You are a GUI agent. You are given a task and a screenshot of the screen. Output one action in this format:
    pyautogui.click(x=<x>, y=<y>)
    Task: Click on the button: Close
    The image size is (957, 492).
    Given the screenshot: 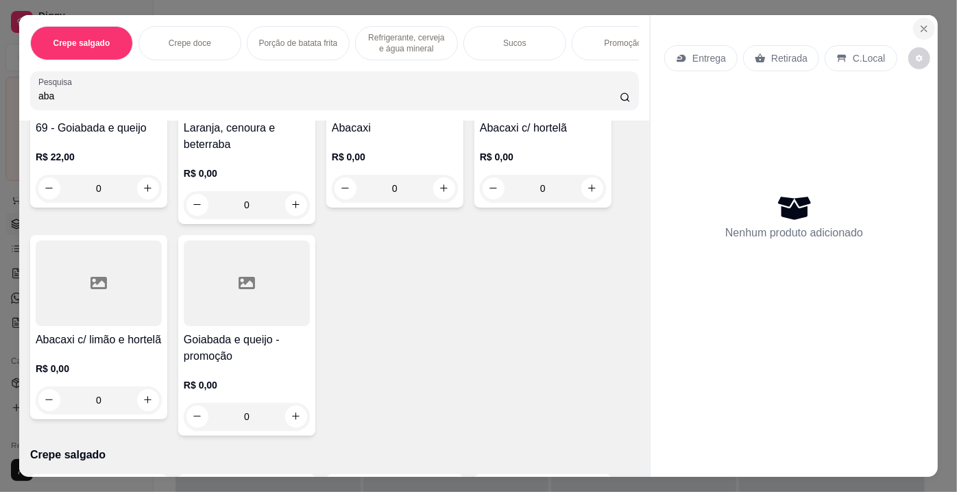 What is the action you would take?
    pyautogui.click(x=925, y=29)
    